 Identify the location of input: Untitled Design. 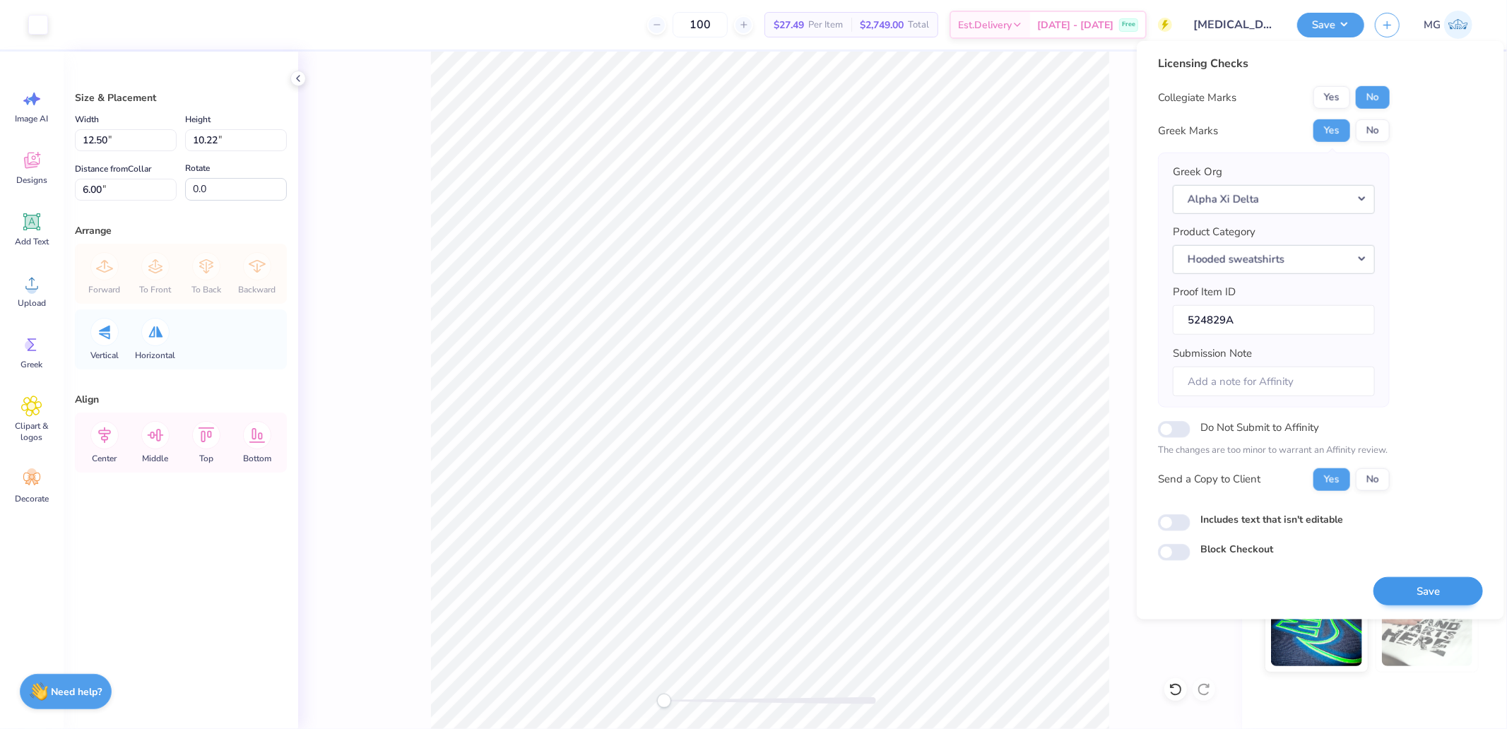
(1234, 25).